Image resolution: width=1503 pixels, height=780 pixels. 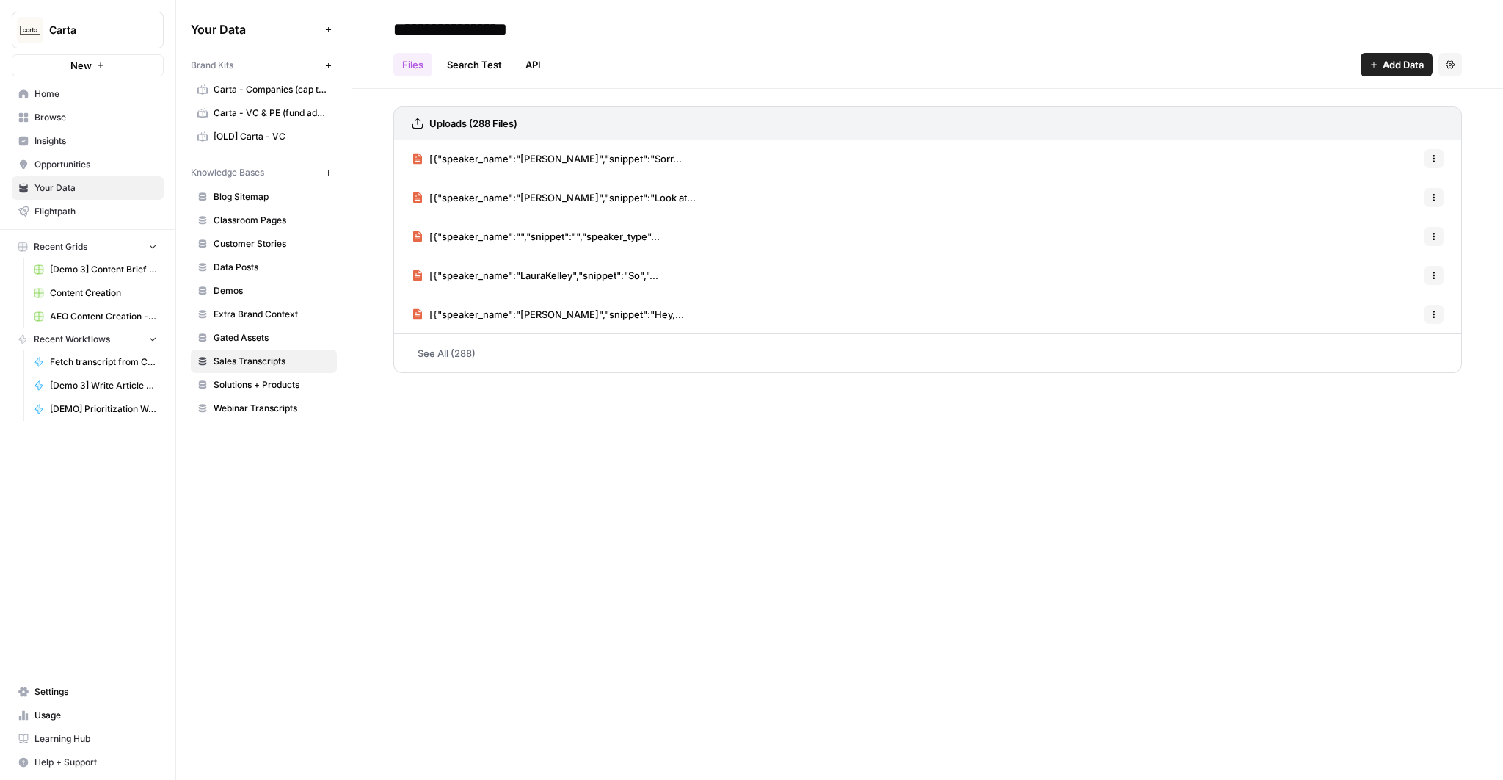 What do you see at coordinates (272, 408) in the screenshot?
I see `span: Webinar Transcripts` at bounding box center [272, 408].